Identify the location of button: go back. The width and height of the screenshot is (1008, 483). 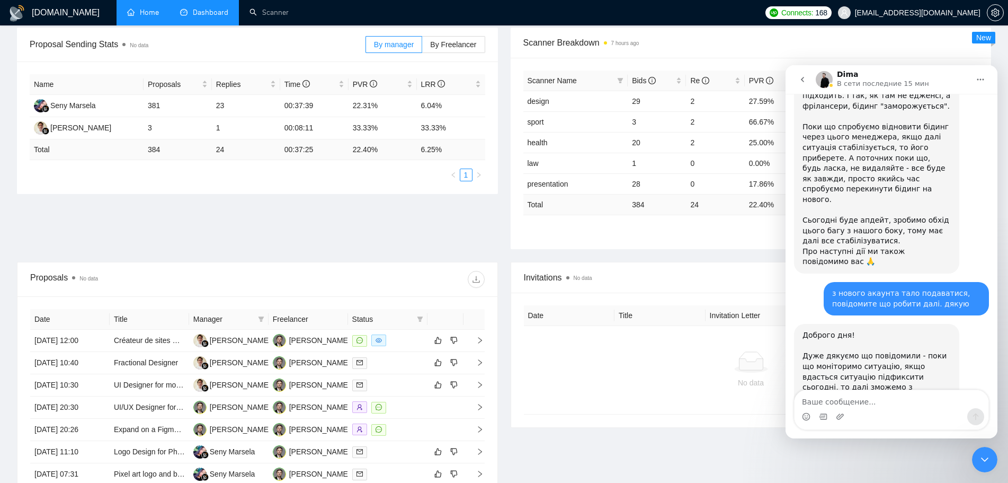
(17, 14).